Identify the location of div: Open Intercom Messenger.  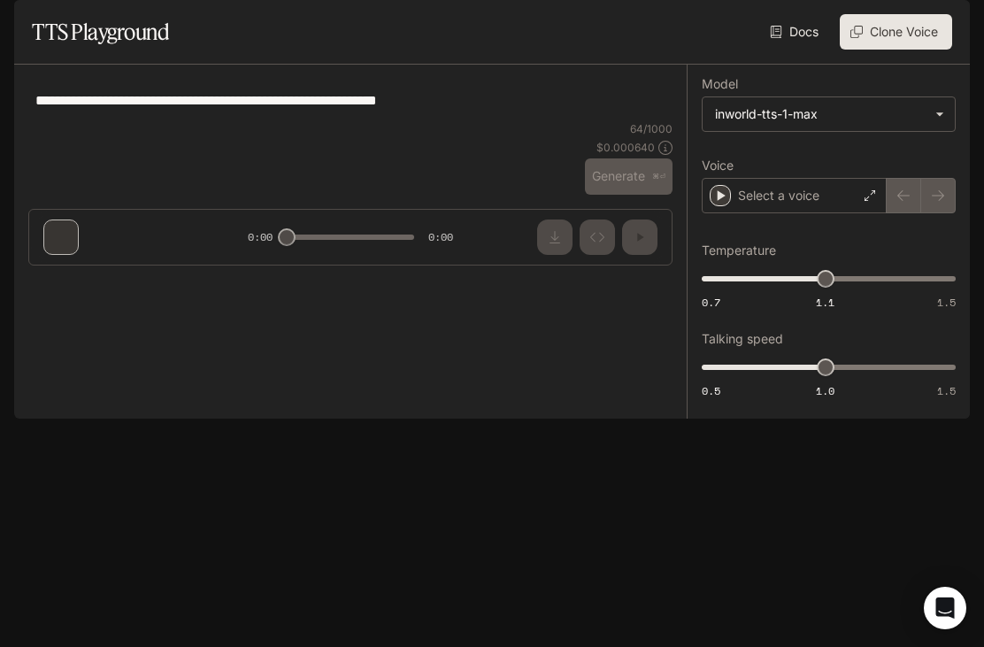
(945, 608).